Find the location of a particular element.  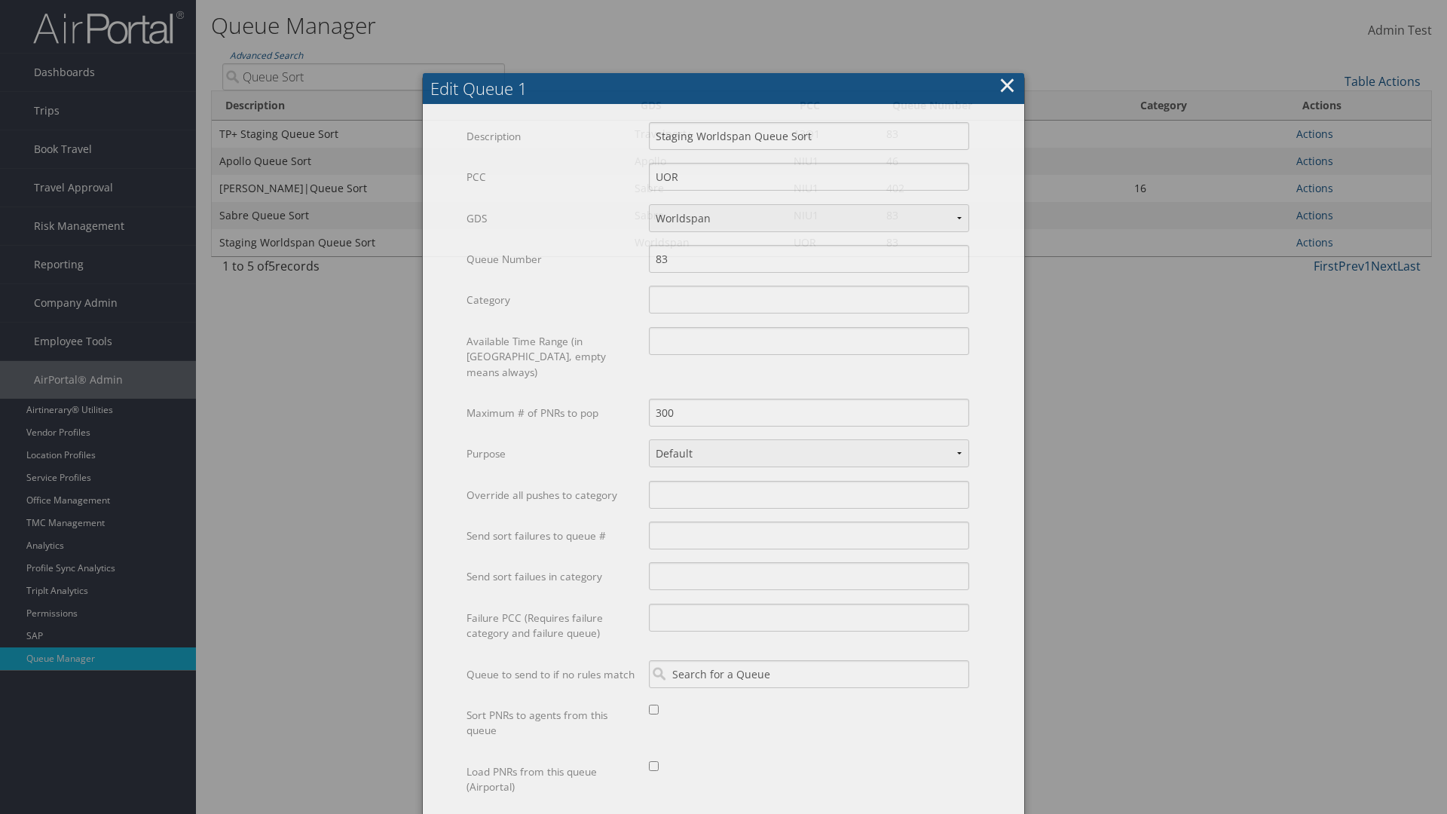

label: Load PNRs from this queue (Airportal) is located at coordinates (552, 779).